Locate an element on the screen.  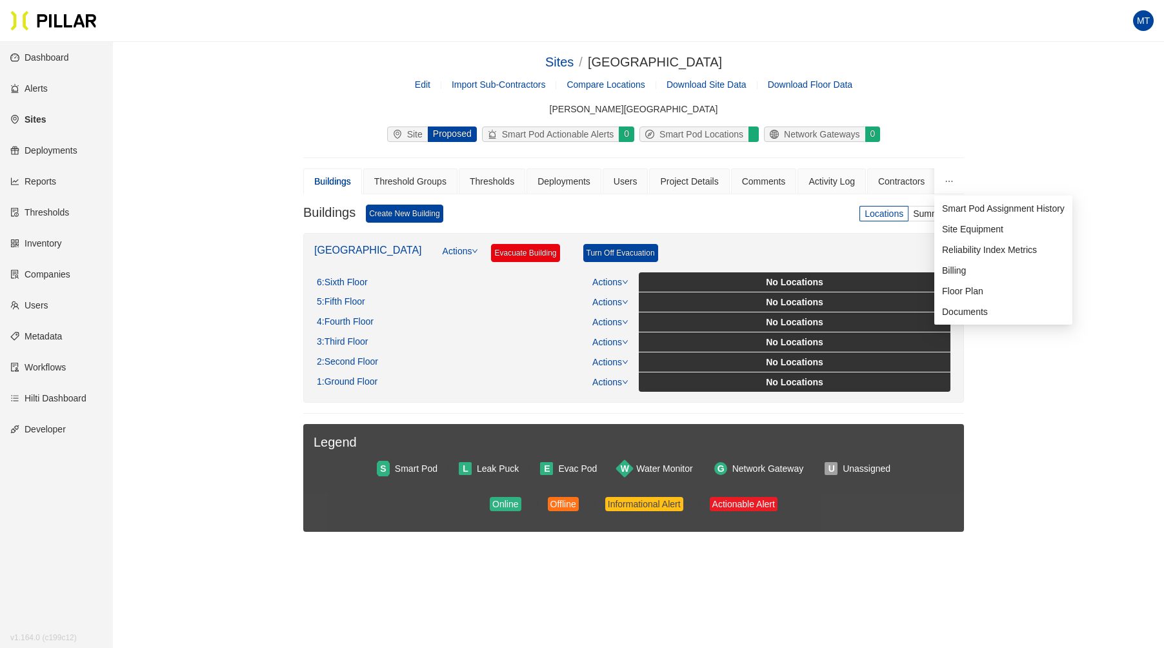
a: tagMetadata is located at coordinates (36, 336).